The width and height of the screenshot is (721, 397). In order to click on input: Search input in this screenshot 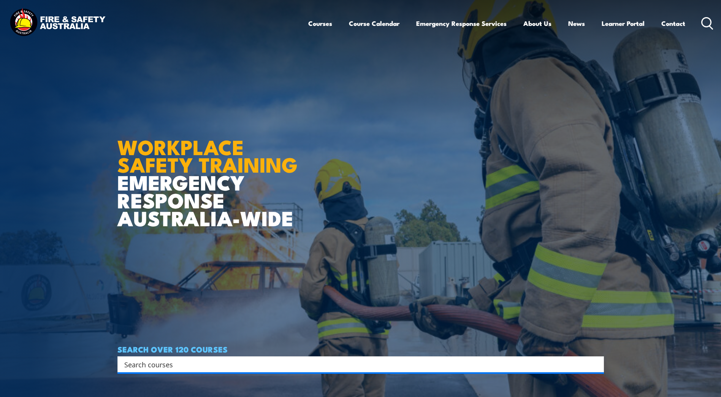, I will do `click(356, 364)`.